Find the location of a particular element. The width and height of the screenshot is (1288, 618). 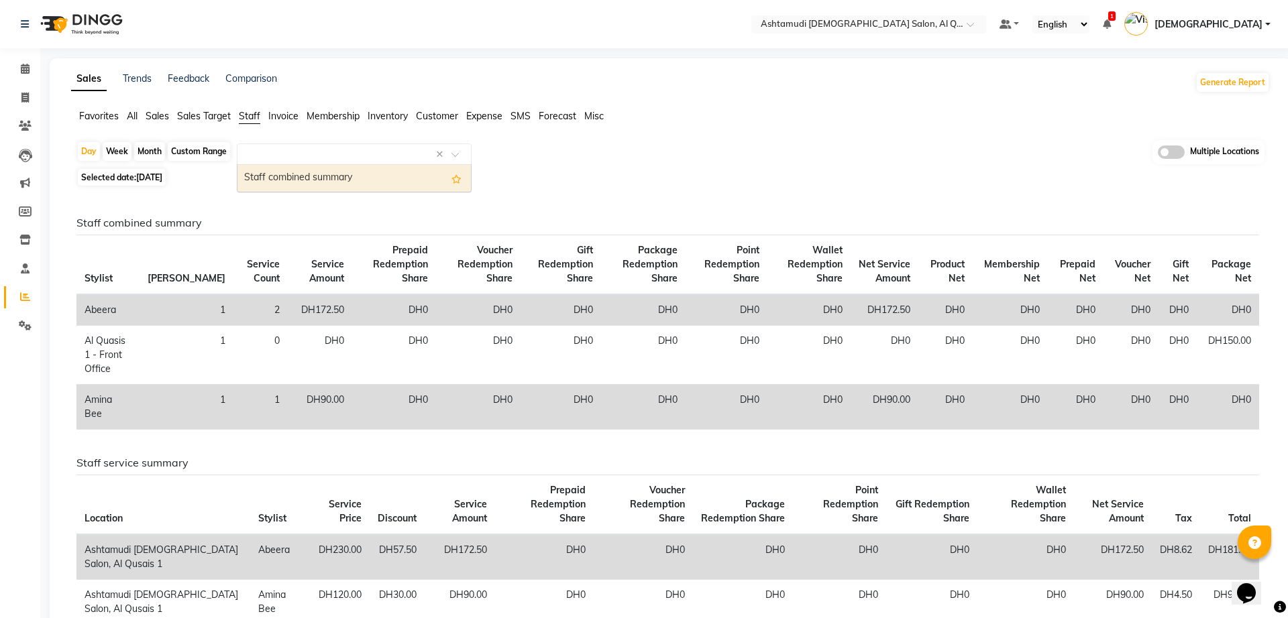

td: DH150.00 is located at coordinates (1227, 355).